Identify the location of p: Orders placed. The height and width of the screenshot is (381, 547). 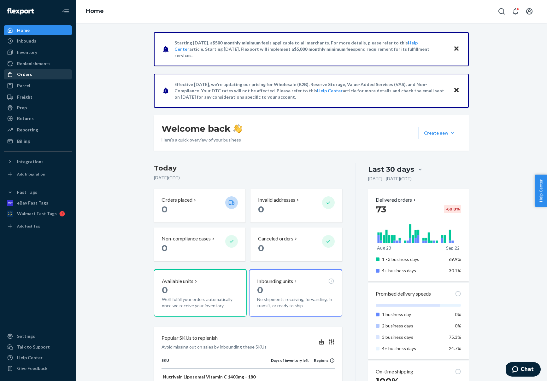
(177, 200).